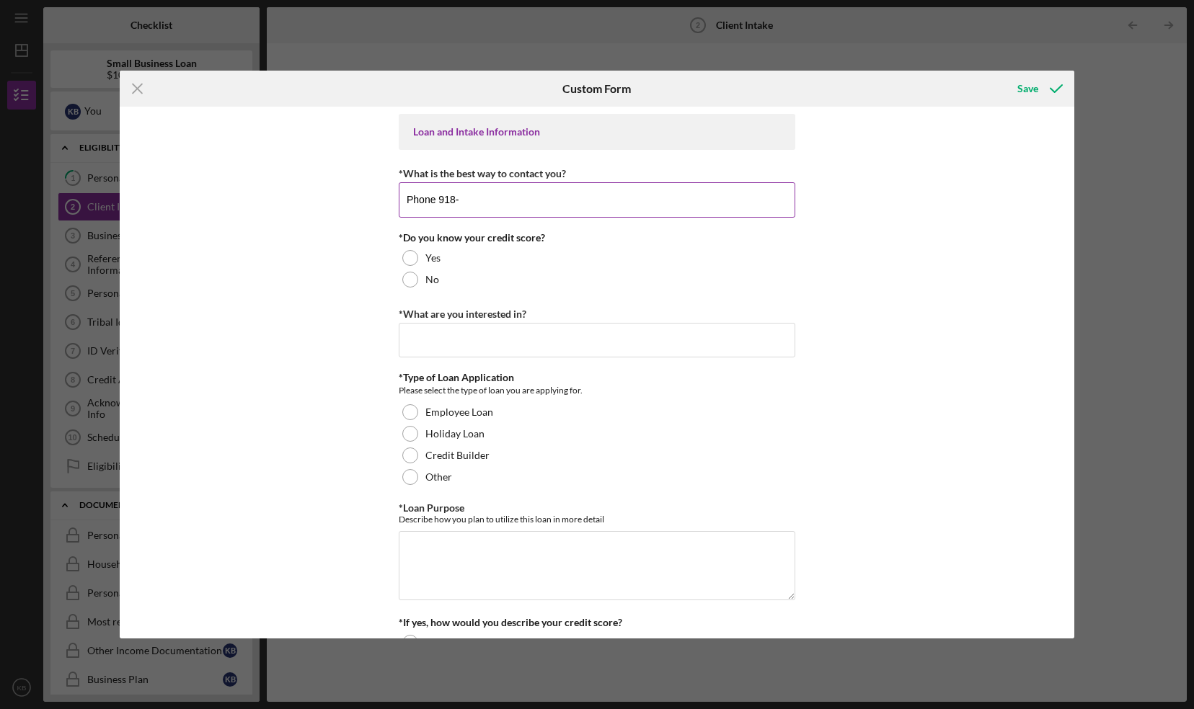  What do you see at coordinates (438, 477) in the screenshot?
I see `label: Other` at bounding box center [438, 477].